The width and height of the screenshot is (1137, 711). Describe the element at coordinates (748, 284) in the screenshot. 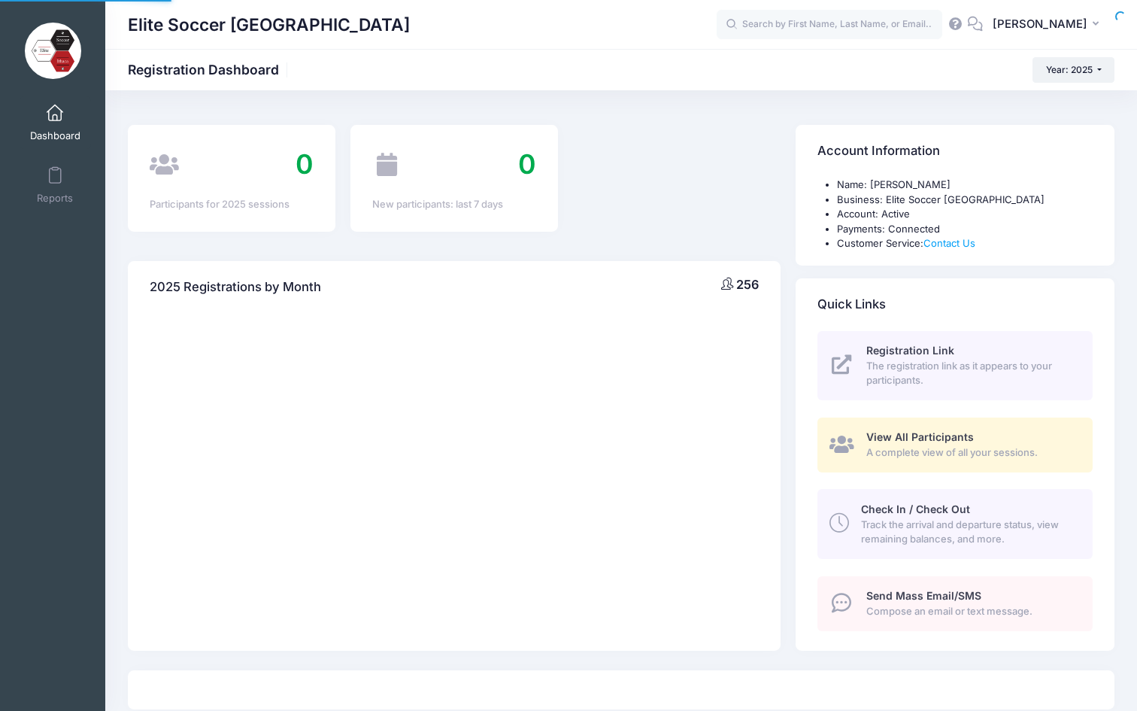

I see `span: 256` at that location.